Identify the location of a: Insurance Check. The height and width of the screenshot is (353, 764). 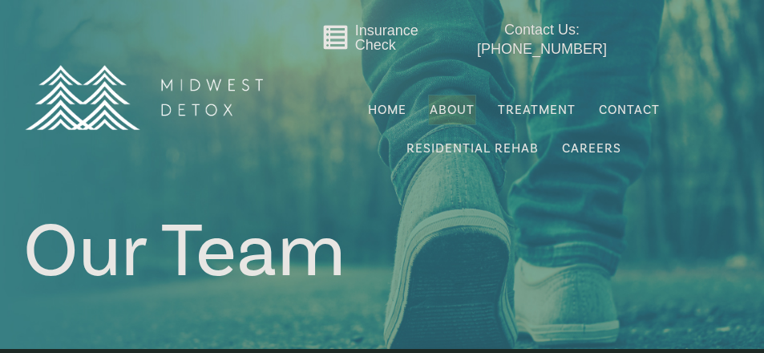
(387, 38).